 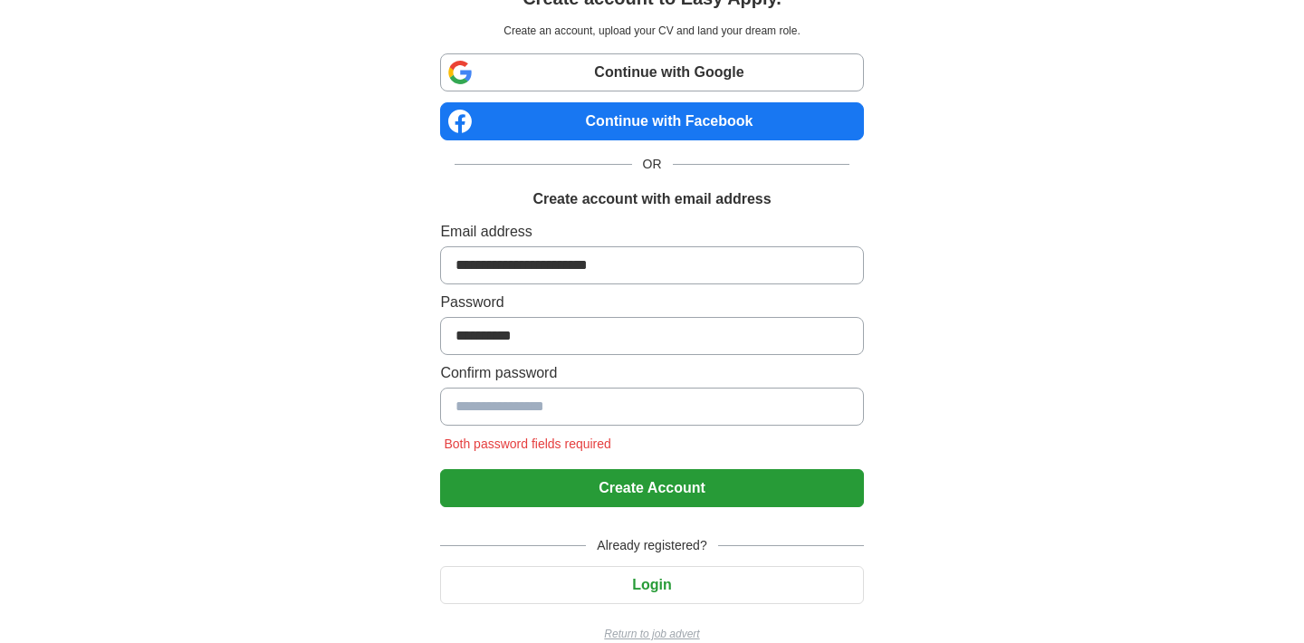 I want to click on label: Email address, so click(x=651, y=232).